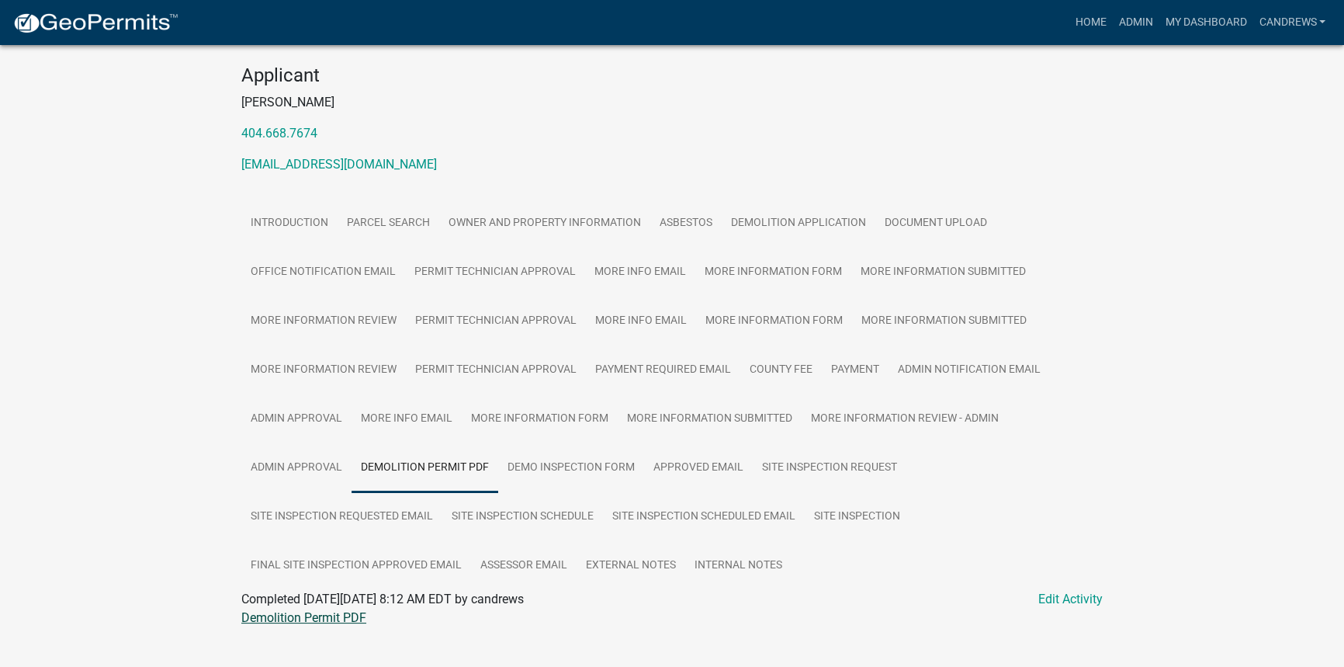  What do you see at coordinates (1135, 23) in the screenshot?
I see `a: Admin` at bounding box center [1135, 23].